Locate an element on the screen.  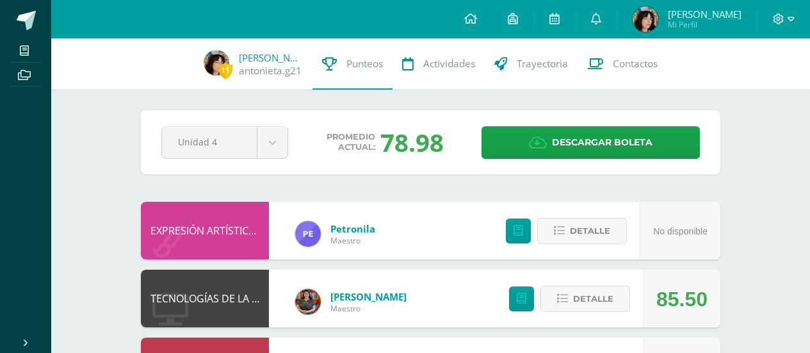
a: Trayectoria is located at coordinates (531, 64).